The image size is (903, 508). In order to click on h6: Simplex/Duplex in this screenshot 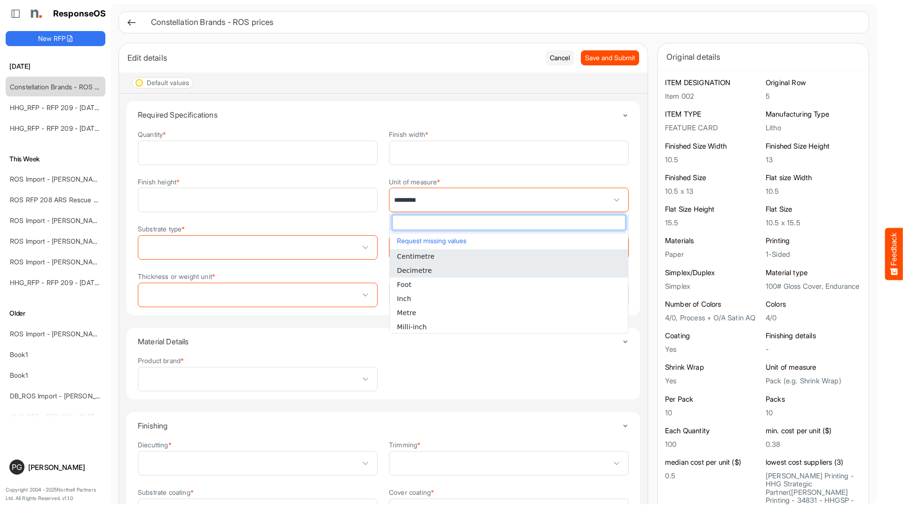, I will do `click(713, 273)`.